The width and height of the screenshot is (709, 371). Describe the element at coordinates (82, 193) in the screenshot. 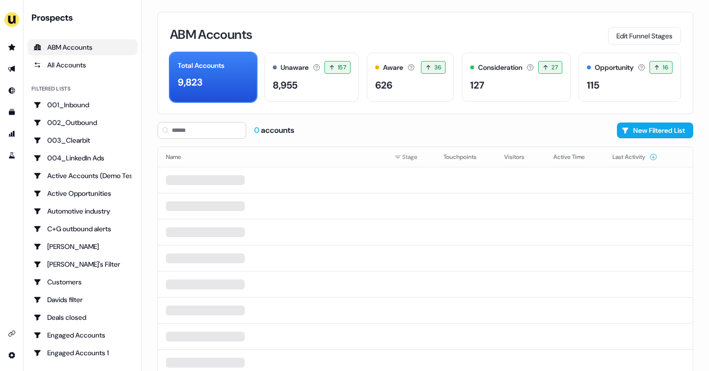

I see `div: Active Opportunities` at that location.